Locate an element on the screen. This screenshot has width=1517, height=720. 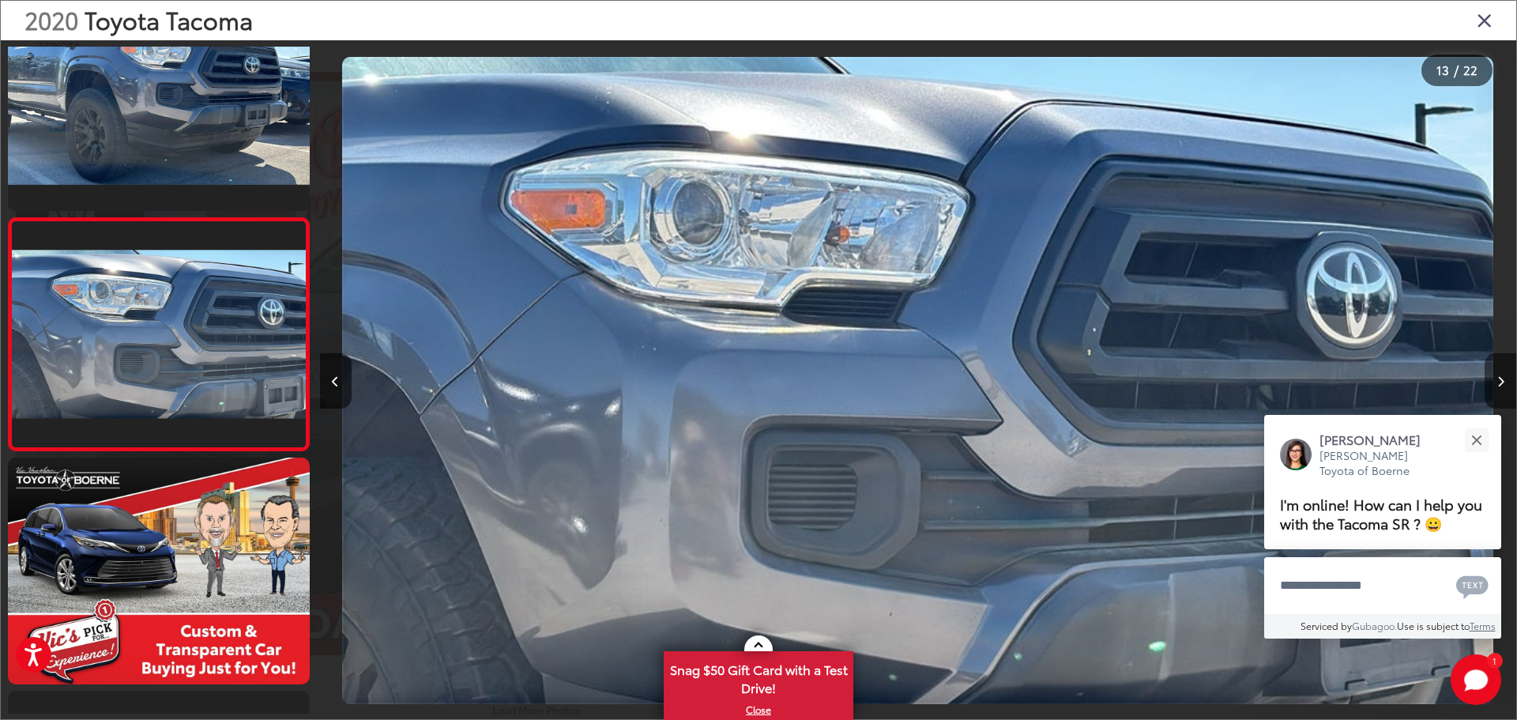
a: Terms is located at coordinates (1482, 625).